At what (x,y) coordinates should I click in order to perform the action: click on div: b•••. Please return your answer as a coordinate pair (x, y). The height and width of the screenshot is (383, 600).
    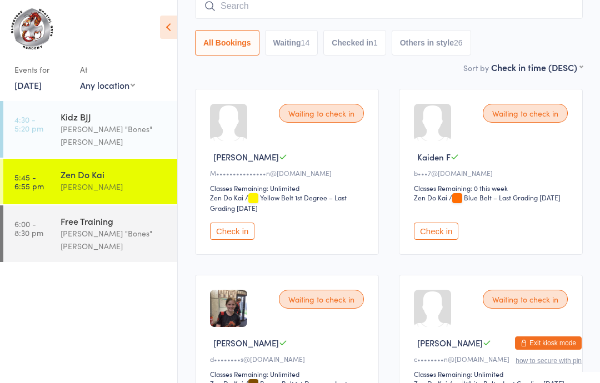
    Looking at the image, I should click on (492, 173).